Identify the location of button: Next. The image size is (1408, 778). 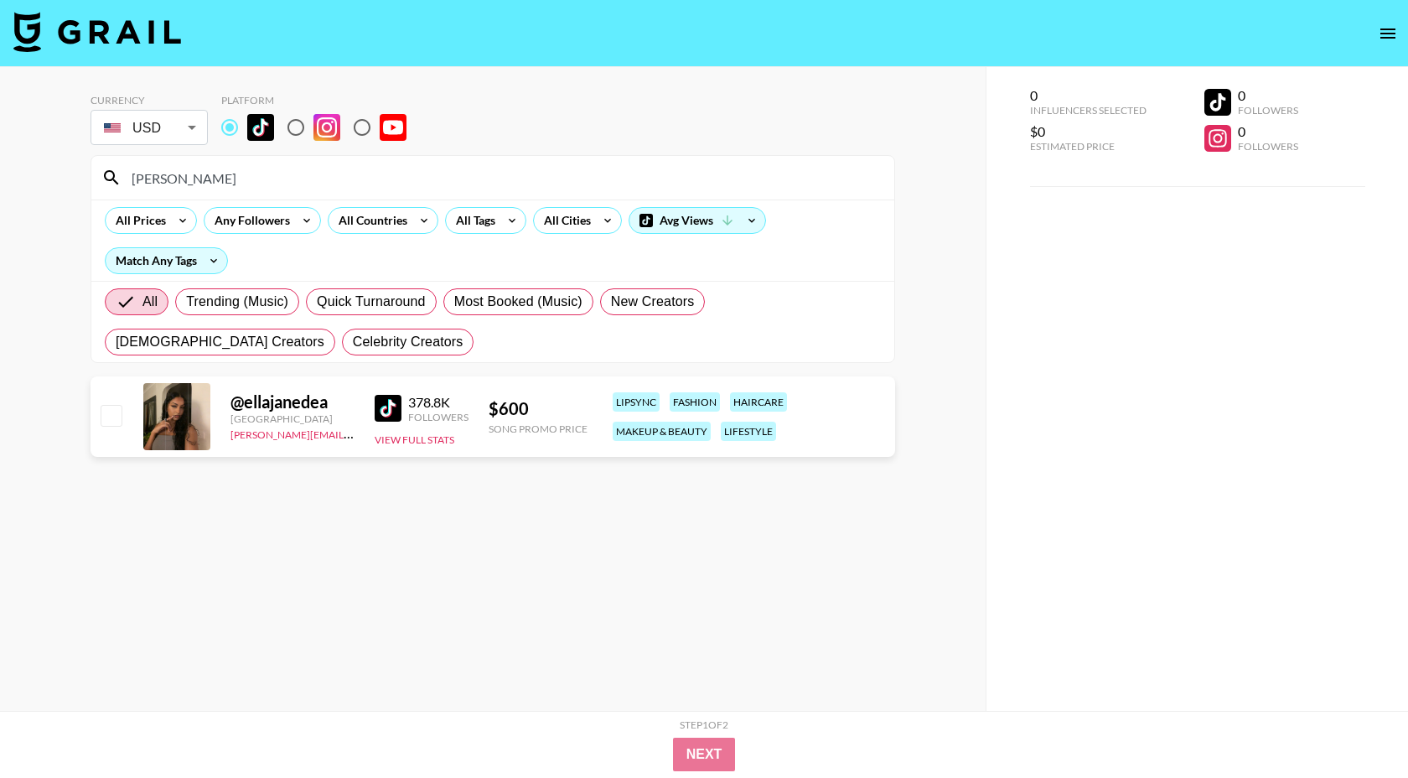
(704, 754).